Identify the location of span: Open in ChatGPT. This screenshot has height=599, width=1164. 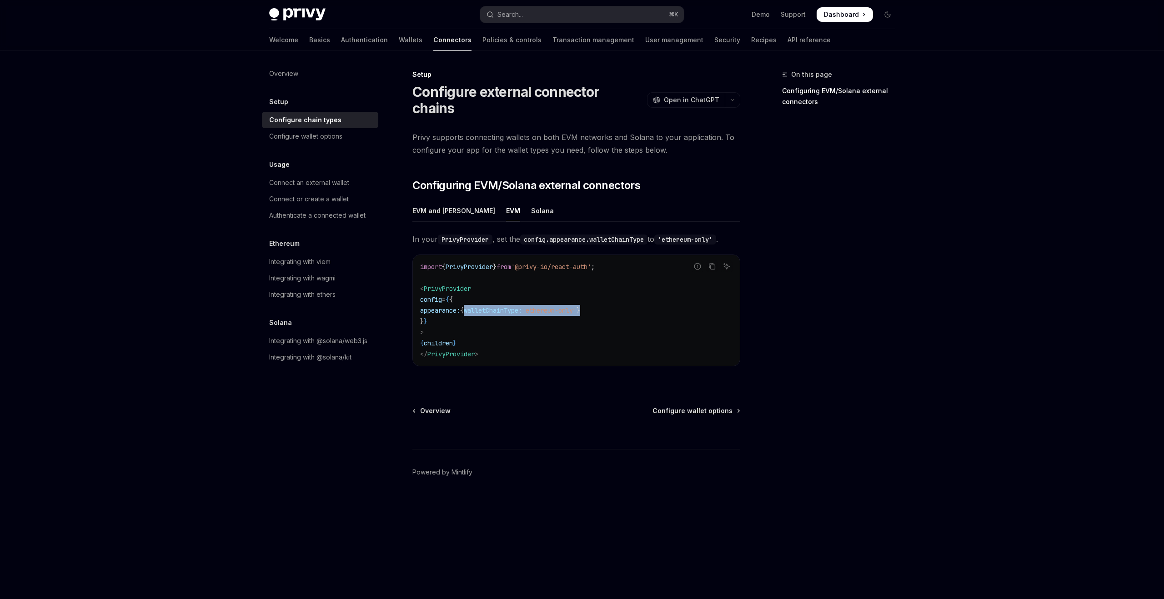
(692, 100).